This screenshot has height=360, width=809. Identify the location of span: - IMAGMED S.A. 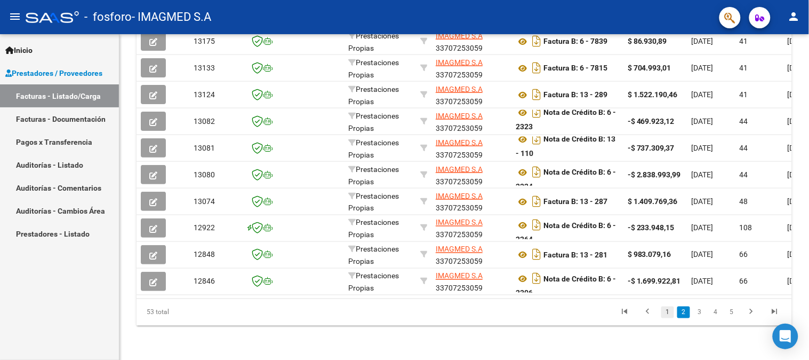
(171, 17).